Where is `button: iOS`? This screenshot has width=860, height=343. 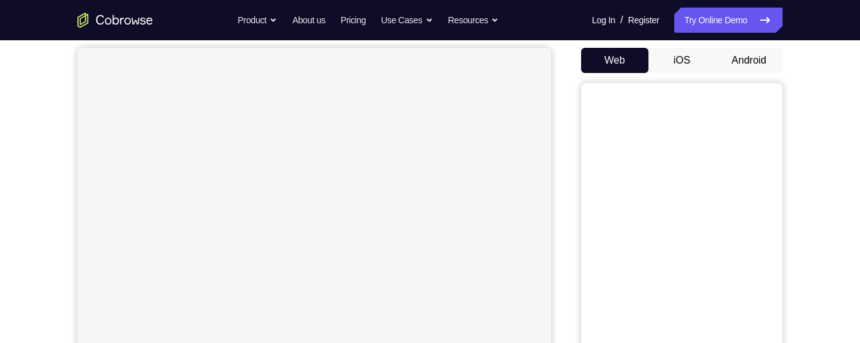
button: iOS is located at coordinates (682, 60).